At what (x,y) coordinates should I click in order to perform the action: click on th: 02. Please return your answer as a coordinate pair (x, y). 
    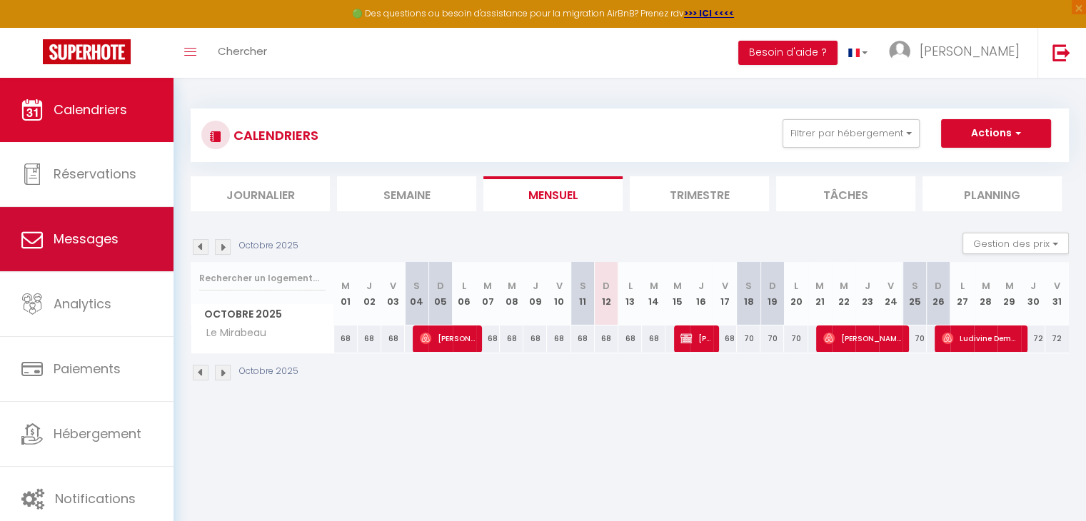
    Looking at the image, I should click on (369, 293).